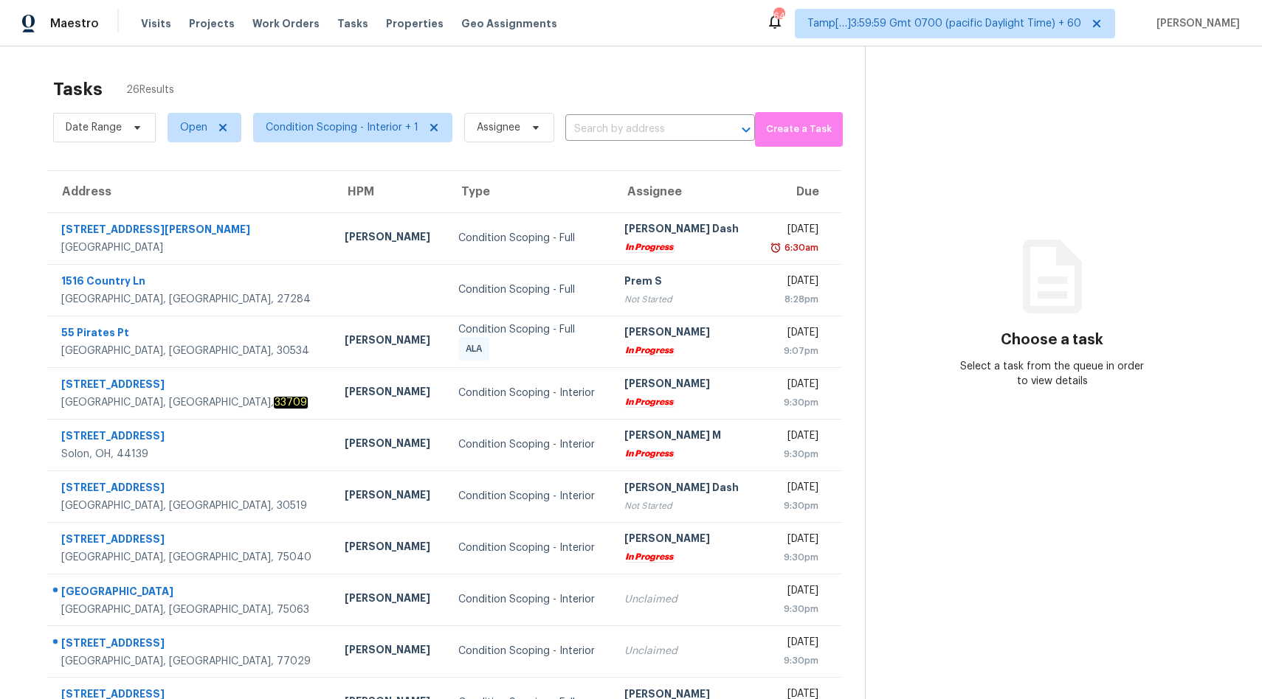 The image size is (1262, 699). I want to click on input: Search by address, so click(639, 129).